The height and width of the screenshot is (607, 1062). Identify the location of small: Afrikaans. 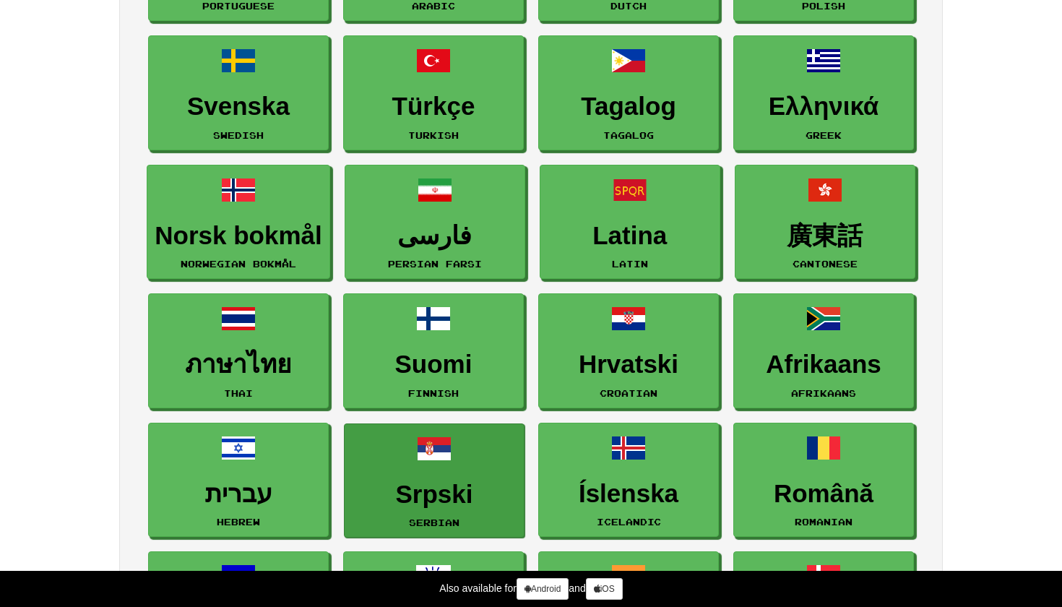
(823, 393).